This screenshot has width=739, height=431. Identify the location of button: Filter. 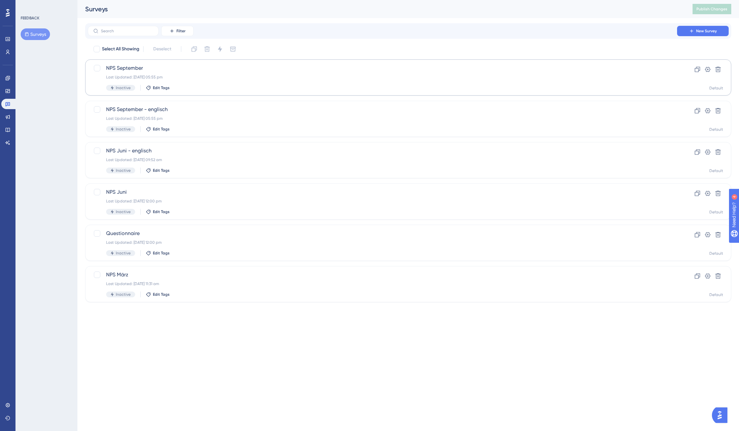
(178, 31).